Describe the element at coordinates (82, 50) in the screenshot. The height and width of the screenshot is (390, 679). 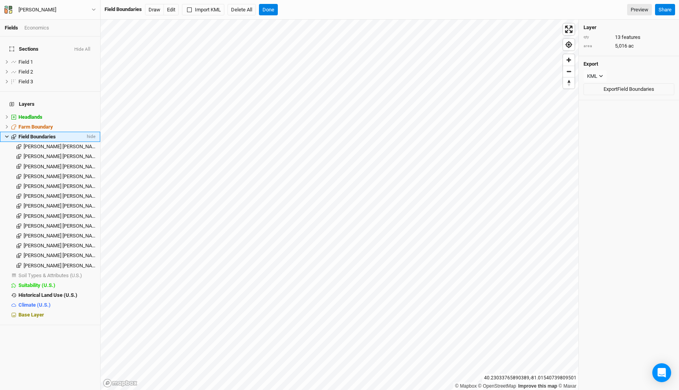
I see `button: Hide All` at that location.